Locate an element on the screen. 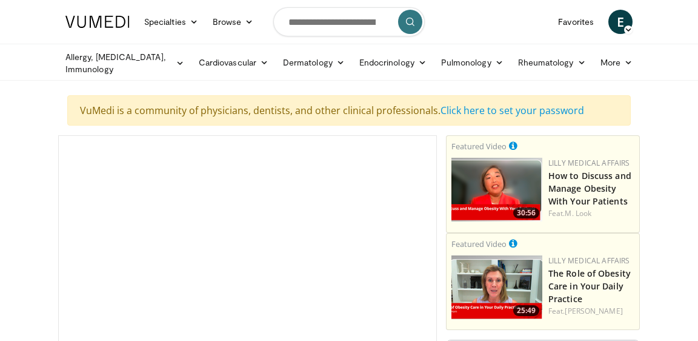 The width and height of the screenshot is (698, 341). a: Favorites is located at coordinates (576, 22).